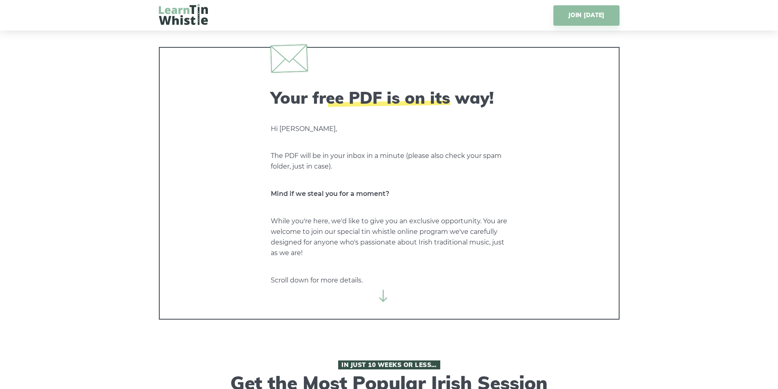  Describe the element at coordinates (389, 161) in the screenshot. I see `p: The PDF will be in your inbox in a minute (please also check your spam folder, just in case).` at that location.